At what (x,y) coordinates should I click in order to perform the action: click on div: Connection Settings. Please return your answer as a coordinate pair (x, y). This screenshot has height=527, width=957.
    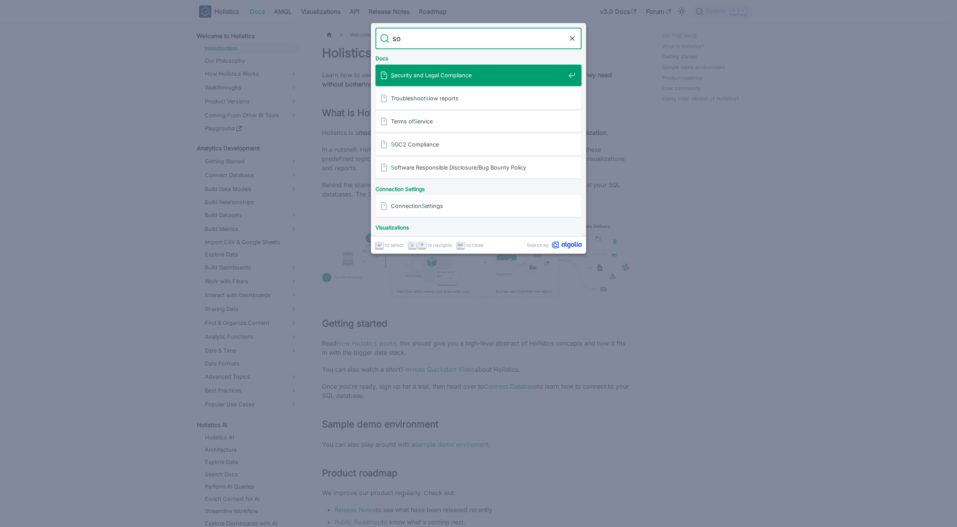
    Looking at the image, I should click on (478, 188).